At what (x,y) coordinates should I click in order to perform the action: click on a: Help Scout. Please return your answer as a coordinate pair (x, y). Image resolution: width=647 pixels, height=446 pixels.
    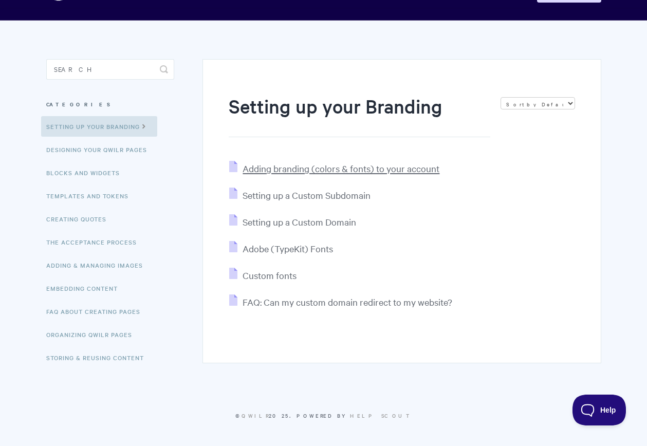
    Looking at the image, I should click on (381, 415).